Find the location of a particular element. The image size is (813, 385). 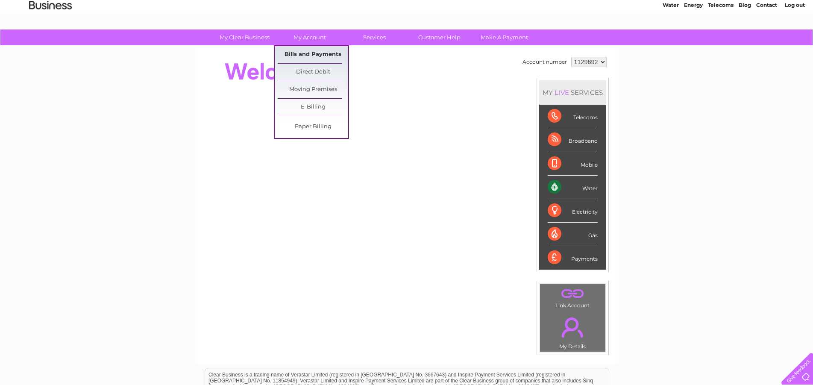

img: logo.png is located at coordinates (50, 35).